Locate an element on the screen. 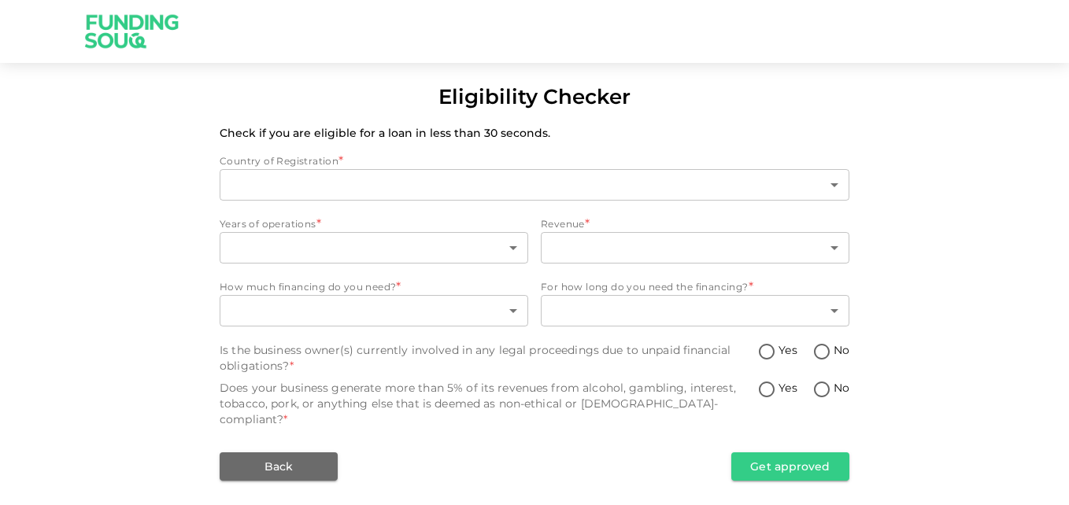 The image size is (1069, 505). div: howLongFinancing is located at coordinates (695, 311).